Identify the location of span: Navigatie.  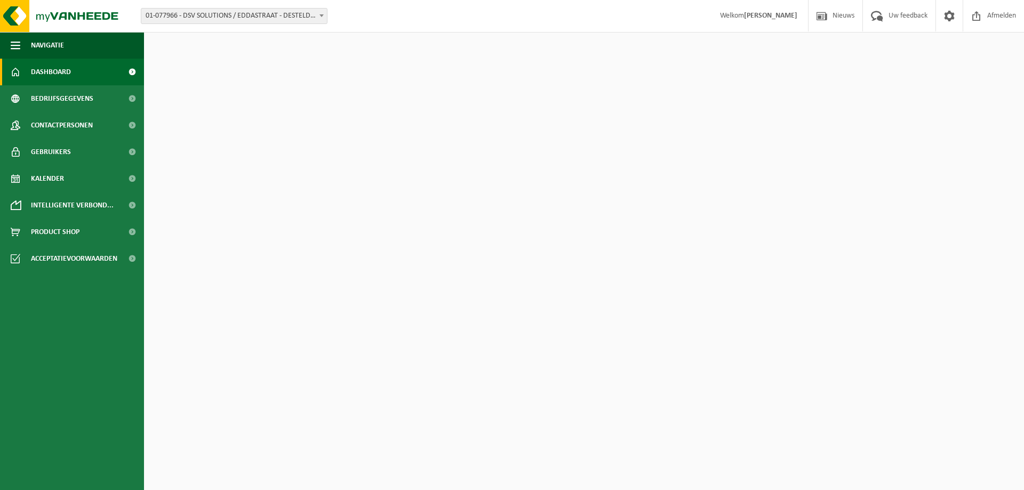
(47, 45).